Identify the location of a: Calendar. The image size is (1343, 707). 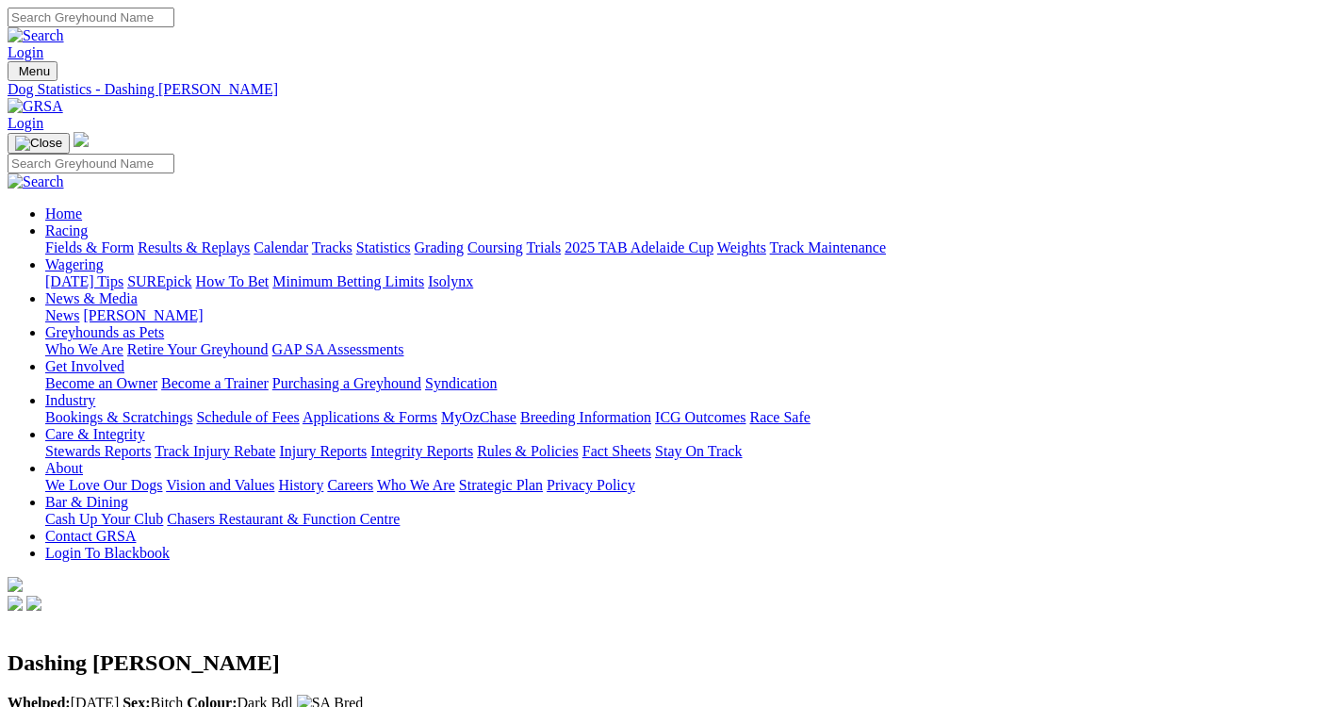
(281, 247).